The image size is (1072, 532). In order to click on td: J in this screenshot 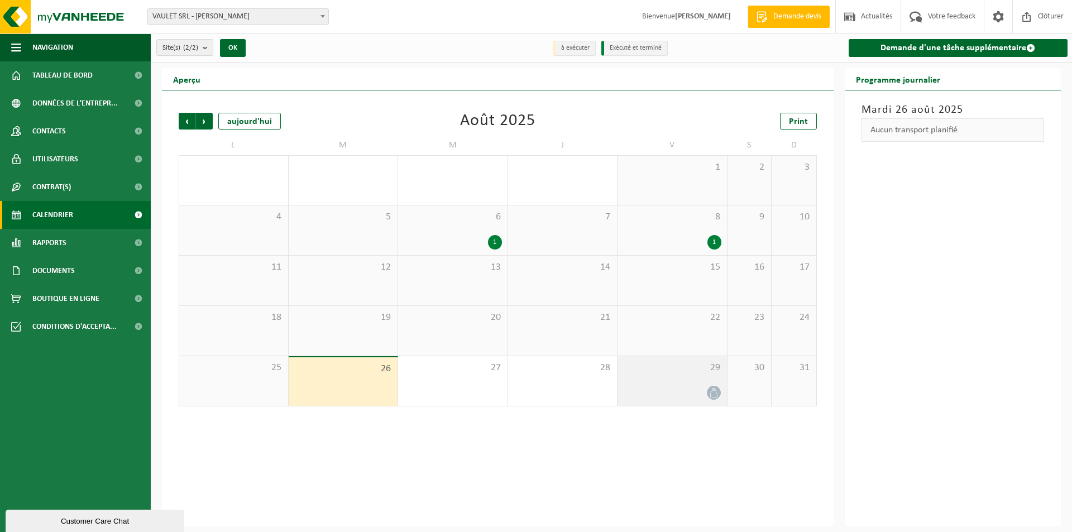, I will do `click(563, 145)`.